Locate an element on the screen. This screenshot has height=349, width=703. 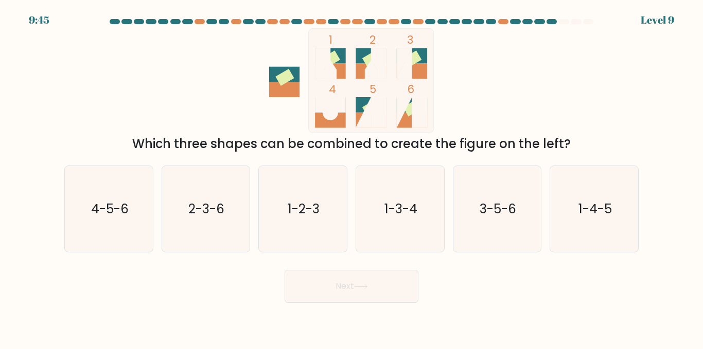
tspan: 3 is located at coordinates (410, 40).